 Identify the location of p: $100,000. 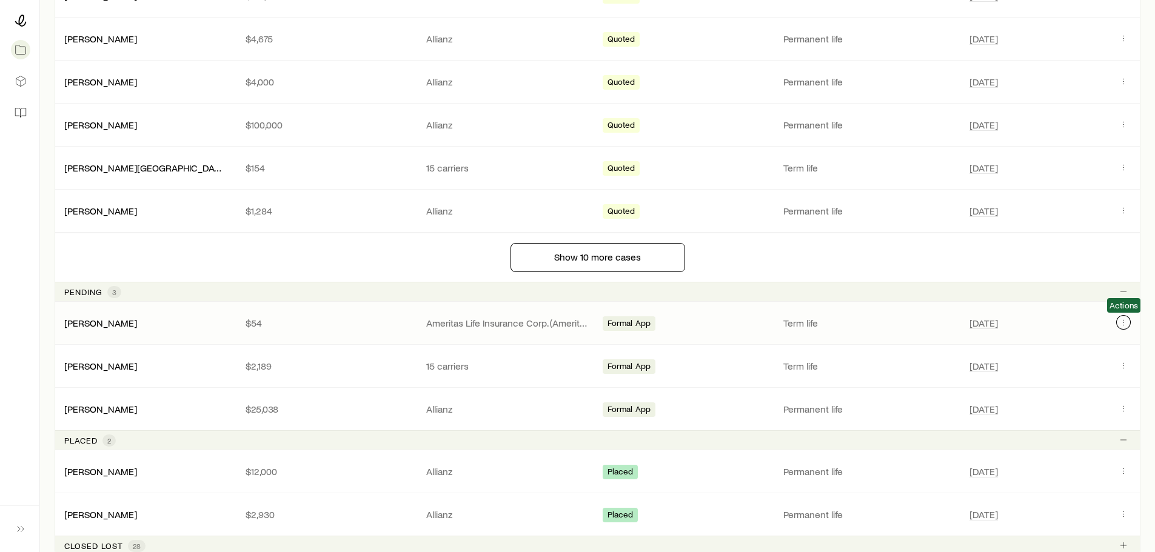
(326, 125).